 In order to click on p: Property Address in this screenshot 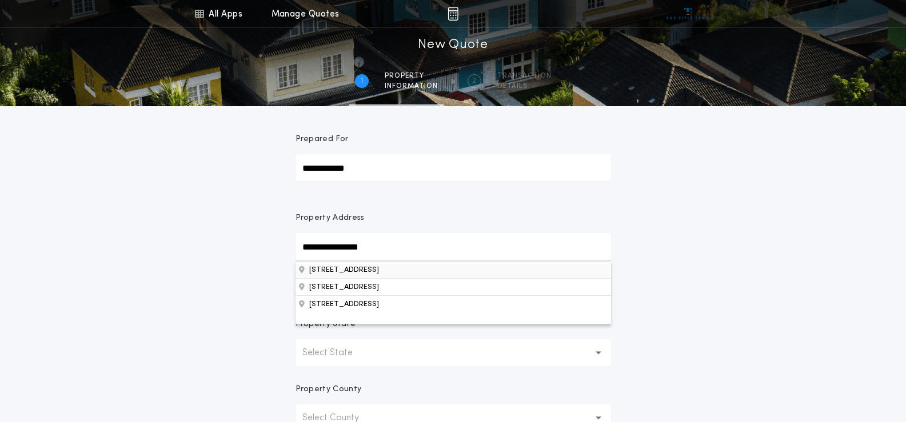, I will do `click(453, 218)`.